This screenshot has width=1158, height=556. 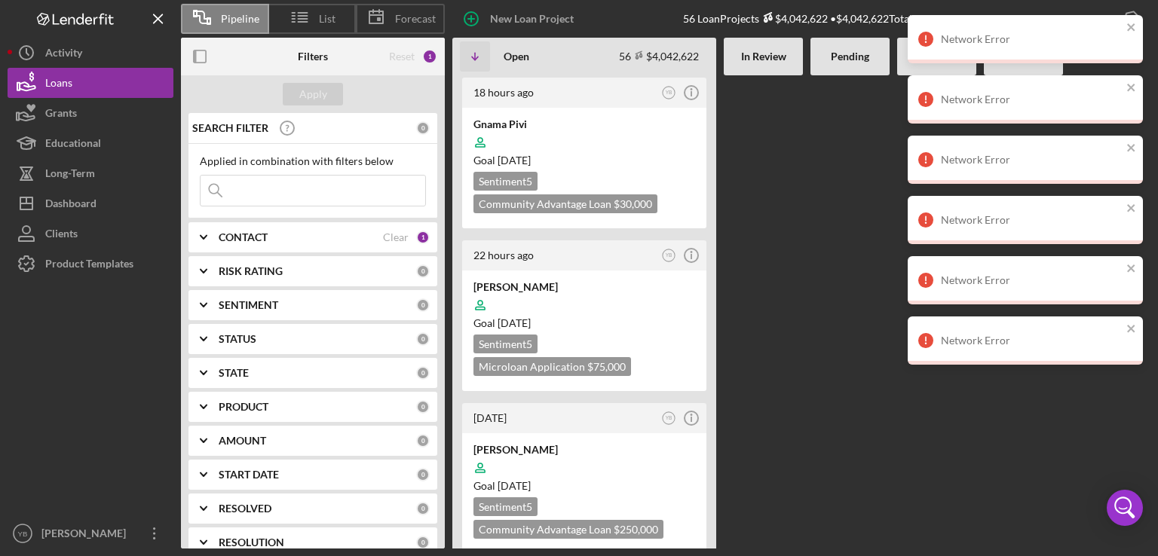 I want to click on b: SENTIMENT, so click(x=248, y=305).